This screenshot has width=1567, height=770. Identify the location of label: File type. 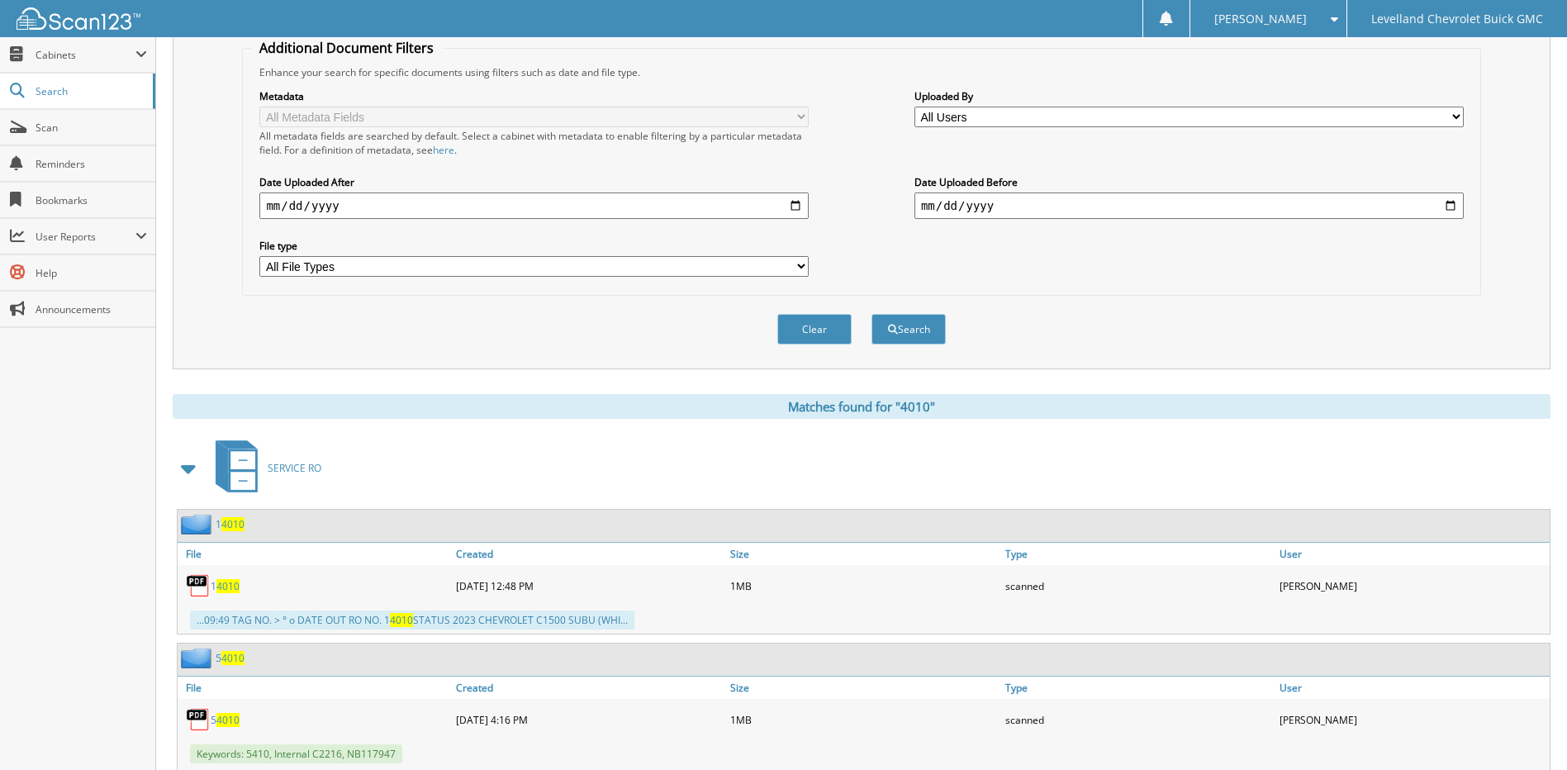
(534, 245).